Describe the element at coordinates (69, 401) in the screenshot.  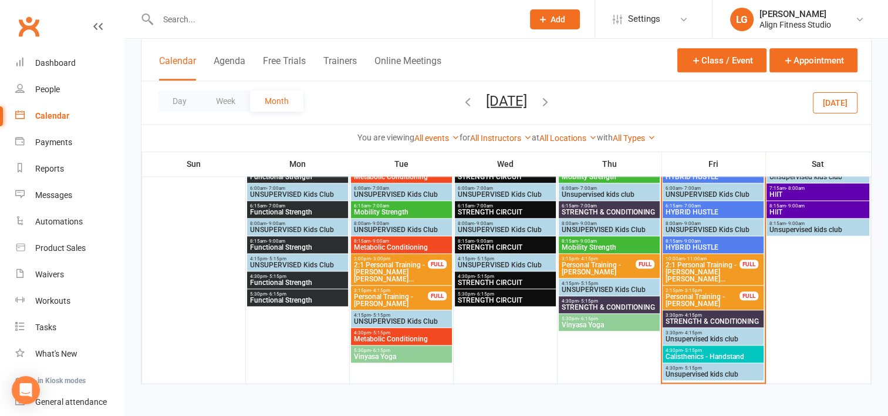
I see `a: General attendance kiosk mode` at that location.